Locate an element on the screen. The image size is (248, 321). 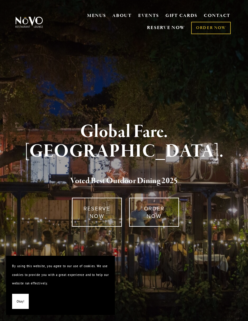
button: Okay! is located at coordinates (20, 302).